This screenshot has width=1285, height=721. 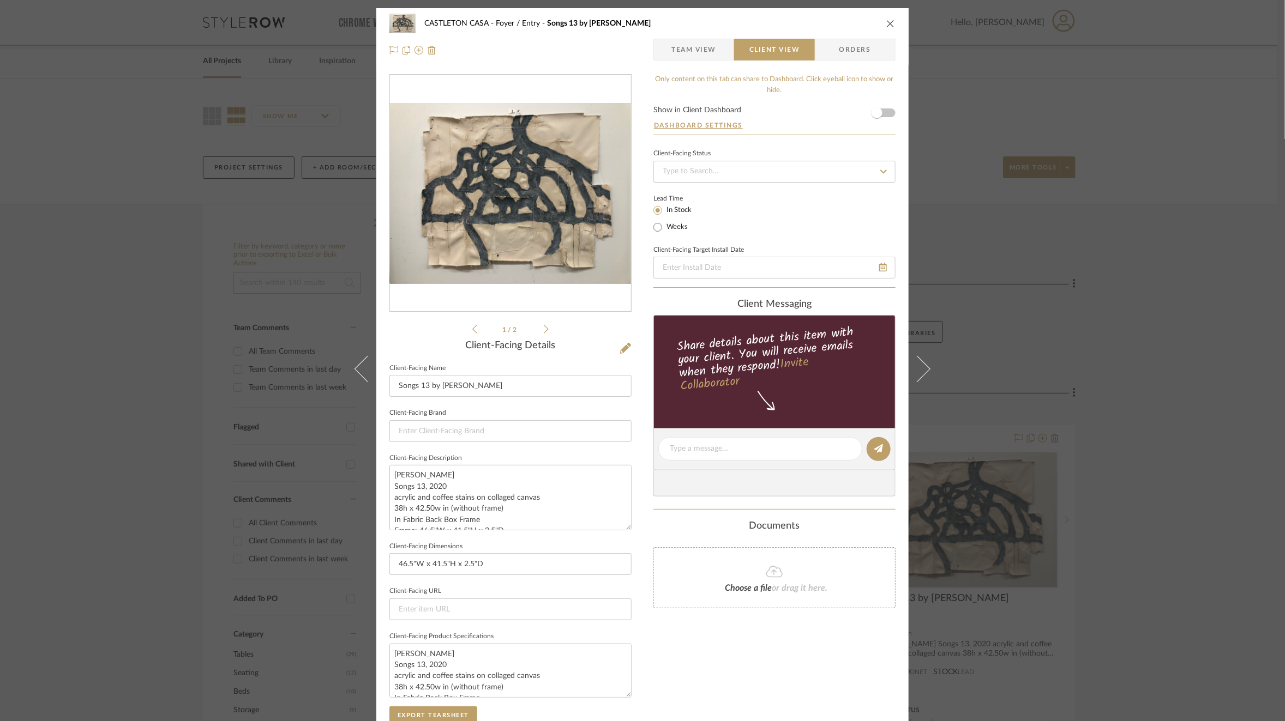 I want to click on span: Foyer / Entry, so click(x=521, y=23).